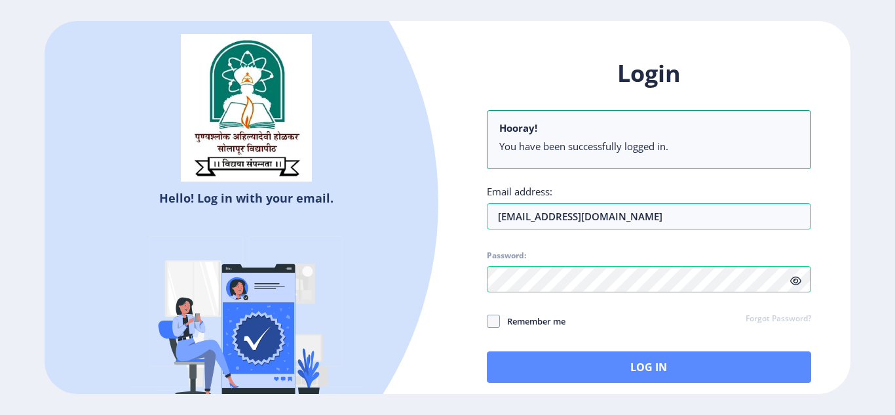  What do you see at coordinates (506, 255) in the screenshot?
I see `label: Password:` at bounding box center [506, 255].